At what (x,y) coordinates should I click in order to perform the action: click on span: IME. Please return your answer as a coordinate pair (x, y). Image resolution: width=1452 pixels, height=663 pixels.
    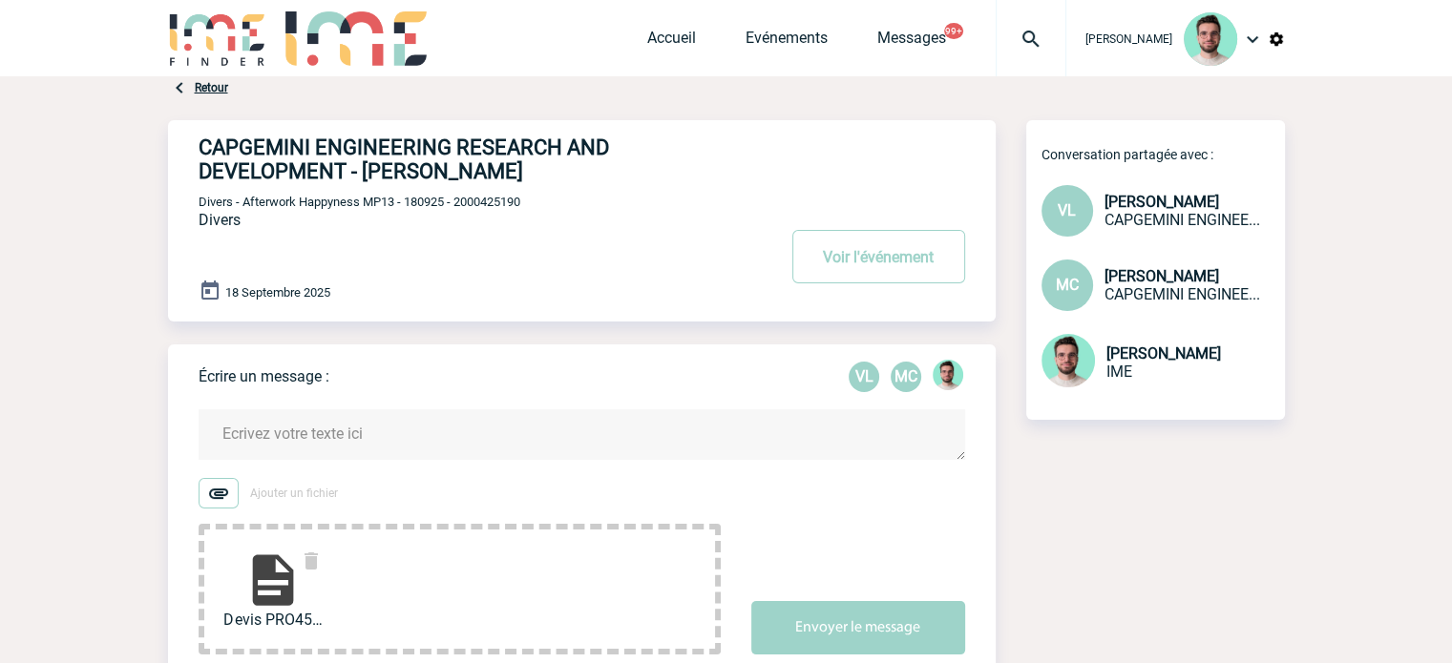
    Looking at the image, I should click on (1119, 371).